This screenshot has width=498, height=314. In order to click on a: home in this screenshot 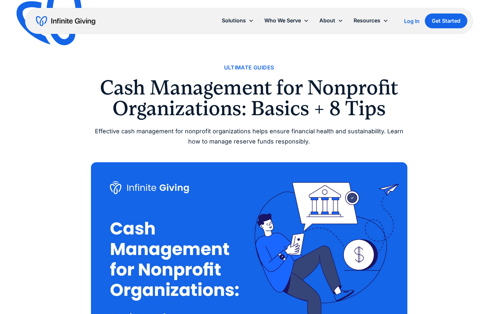, I will do `click(66, 21)`.